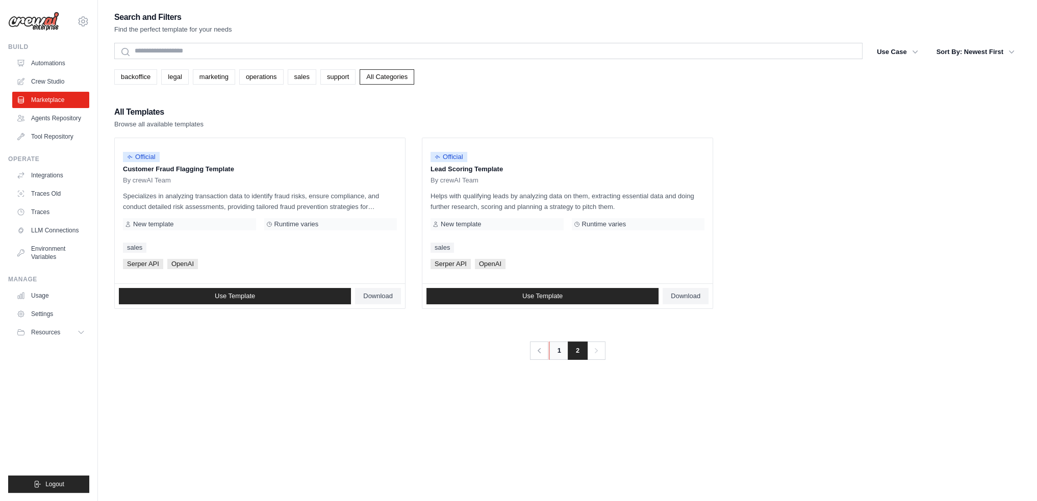 This screenshot has width=1037, height=501. I want to click on p: Helps with qualifying leads by analyzing data on them, extracting essential data and doing furthe..., so click(567, 201).